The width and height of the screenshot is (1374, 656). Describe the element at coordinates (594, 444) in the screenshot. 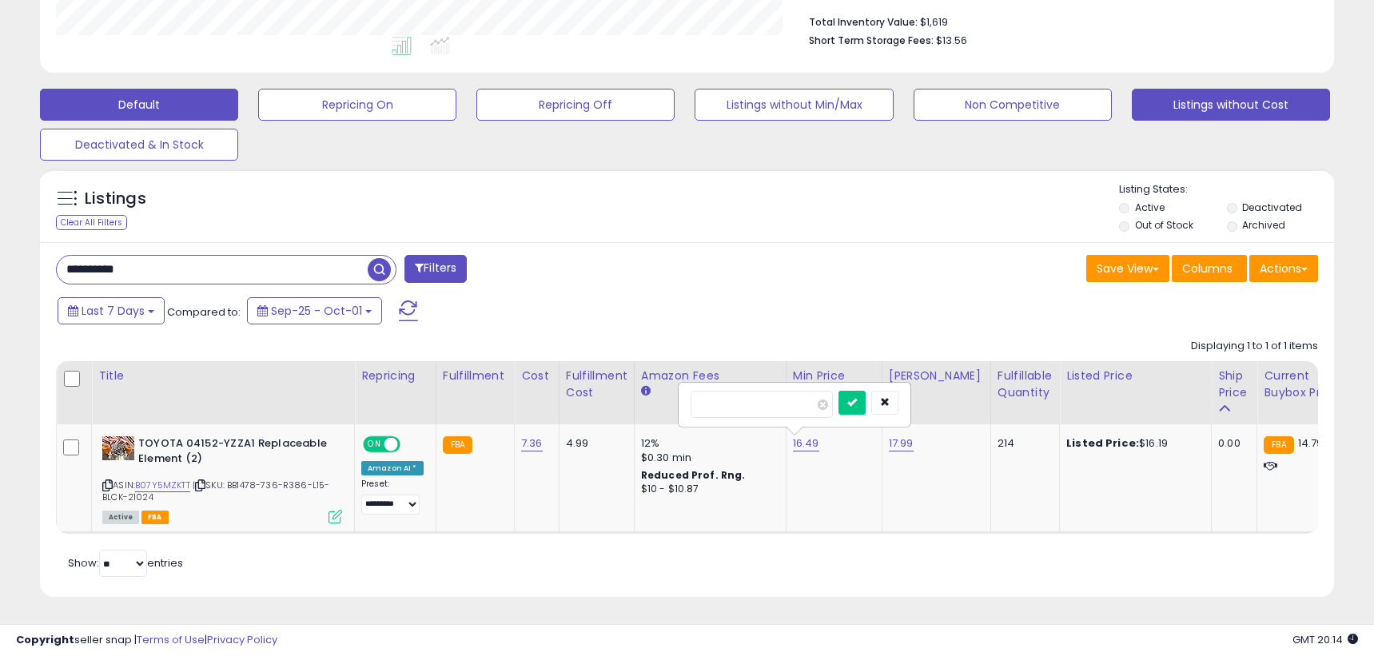

I see `div: 4.99` at that location.